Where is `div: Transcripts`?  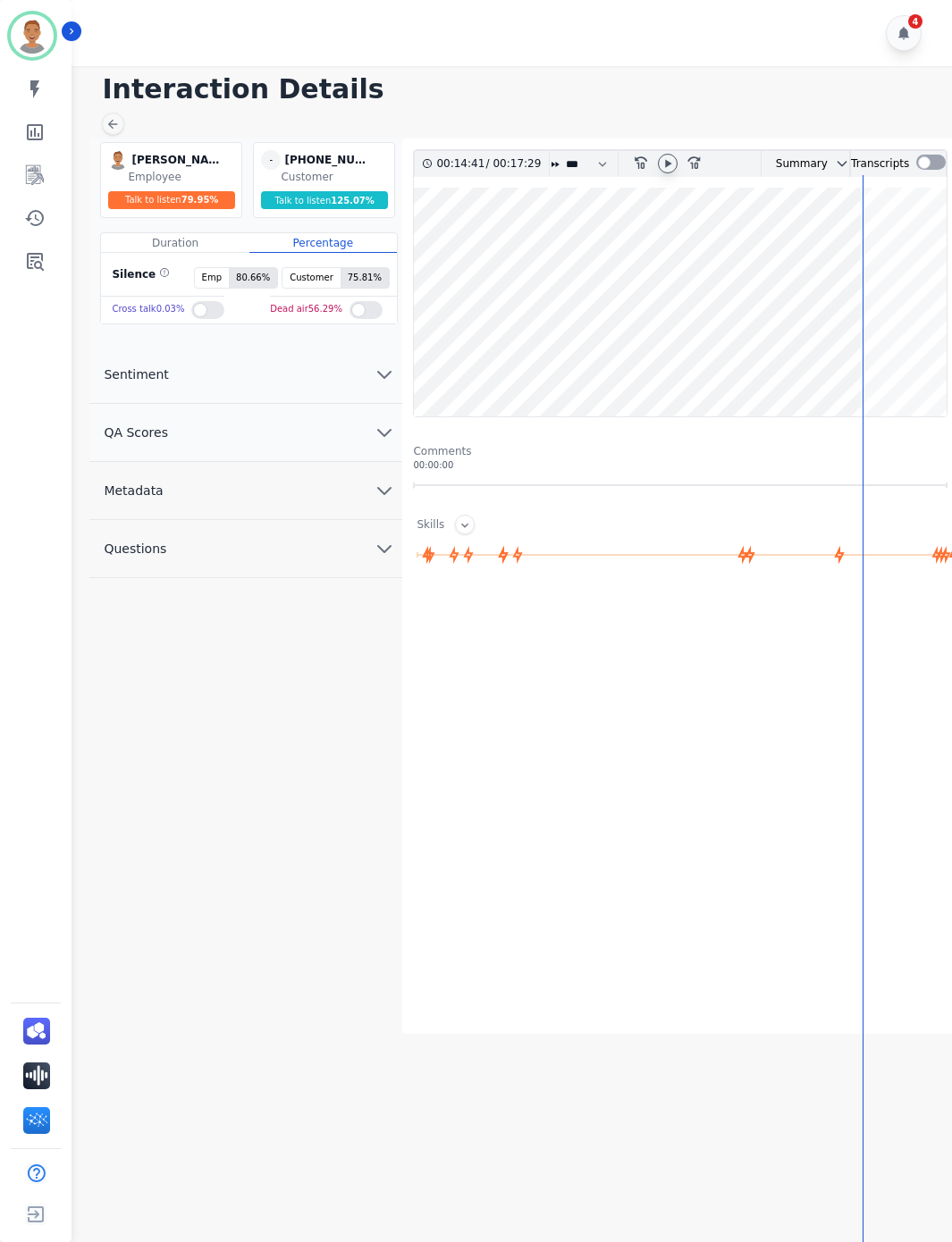 div: Transcripts is located at coordinates (879, 164).